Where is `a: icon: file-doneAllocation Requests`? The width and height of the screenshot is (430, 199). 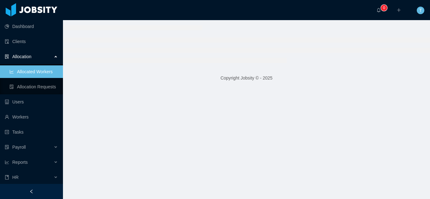
a: icon: file-doneAllocation Requests is located at coordinates (34, 87).